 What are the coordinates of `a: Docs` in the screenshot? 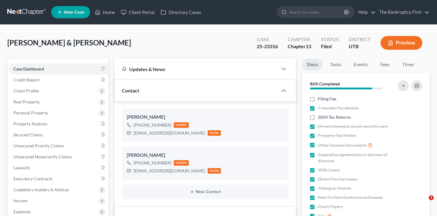 It's located at (313, 65).